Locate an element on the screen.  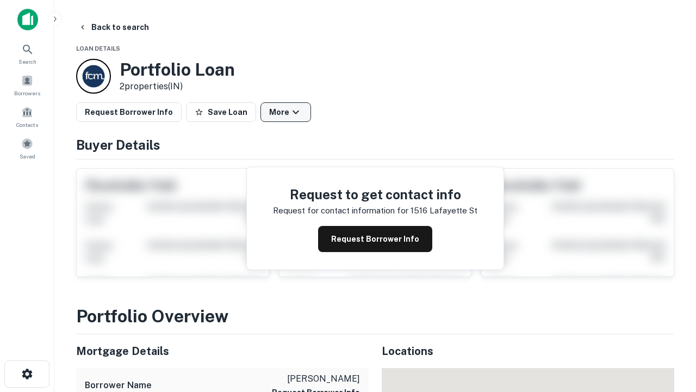
h6: Borrower Name is located at coordinates (118, 385).